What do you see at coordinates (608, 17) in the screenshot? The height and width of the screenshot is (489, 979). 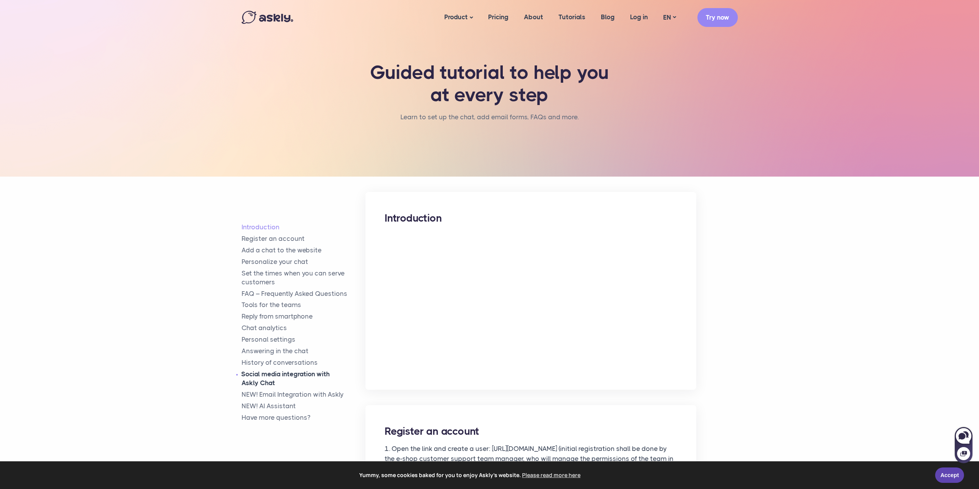 I see `a: Blog` at bounding box center [608, 17].